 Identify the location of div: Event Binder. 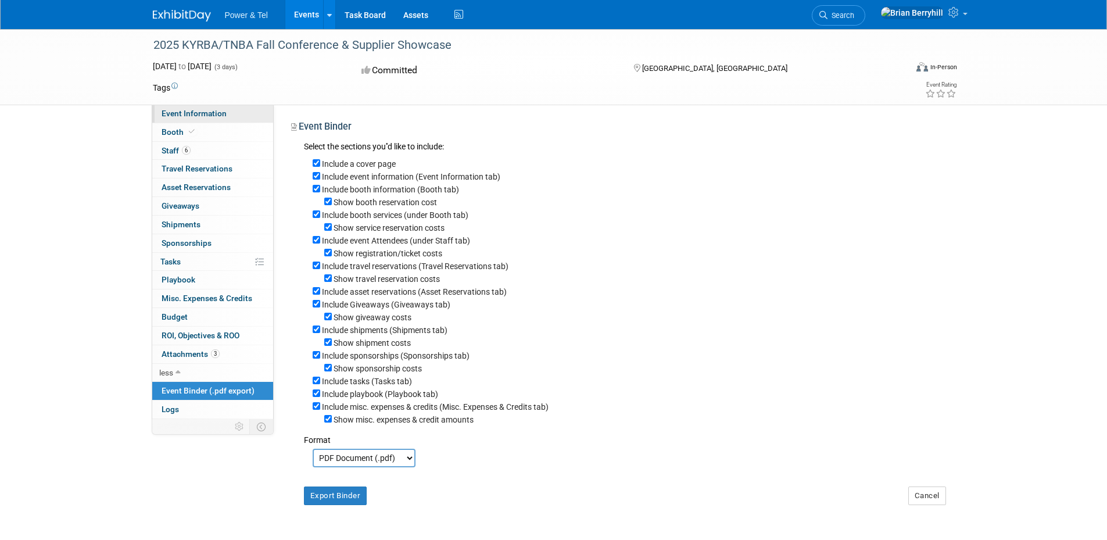
(618, 128).